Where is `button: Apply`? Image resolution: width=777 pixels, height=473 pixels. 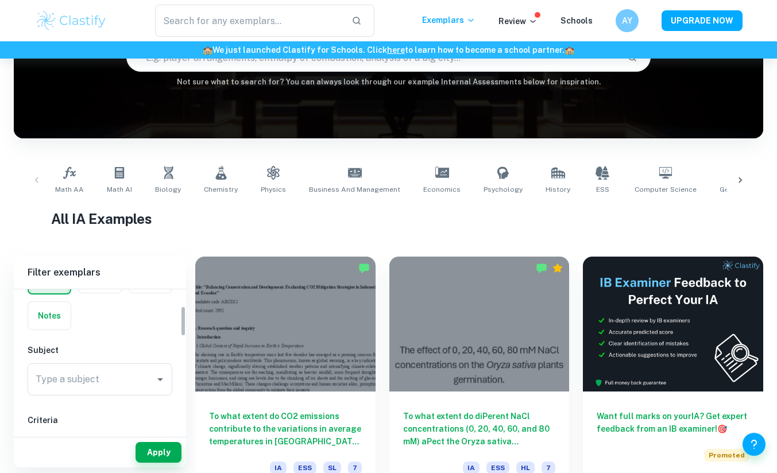 button: Apply is located at coordinates (158, 452).